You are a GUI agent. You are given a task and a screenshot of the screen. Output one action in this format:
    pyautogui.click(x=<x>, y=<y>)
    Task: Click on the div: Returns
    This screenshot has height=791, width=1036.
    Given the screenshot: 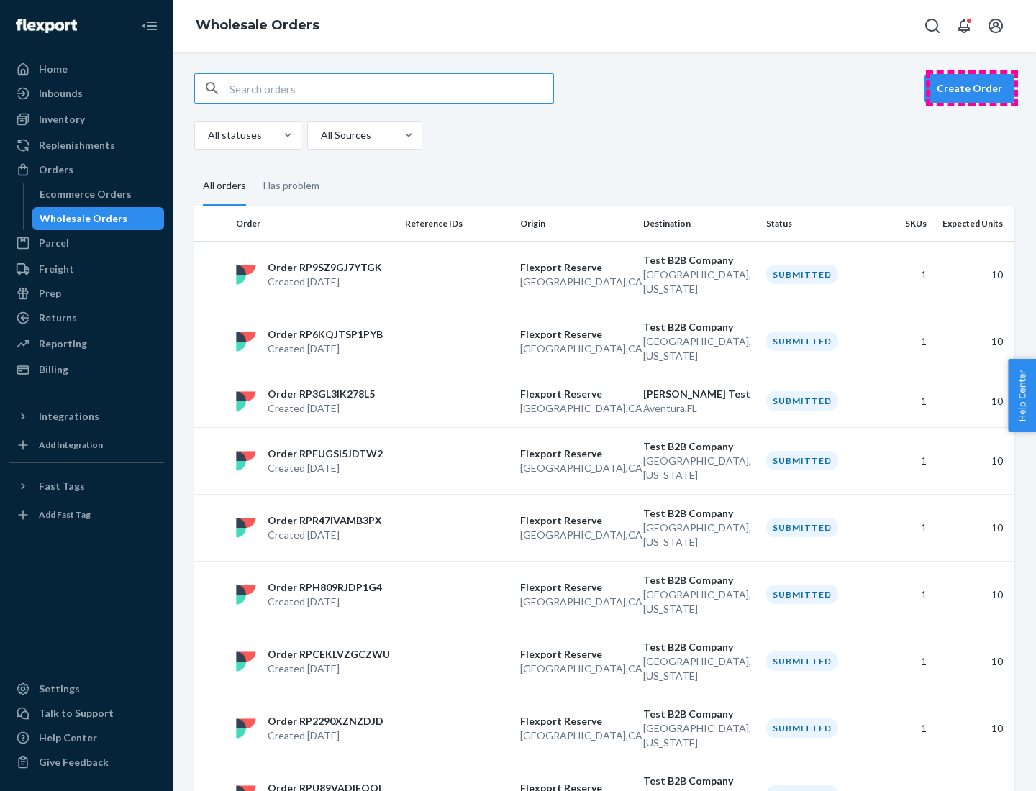 What is the action you would take?
    pyautogui.click(x=58, y=318)
    